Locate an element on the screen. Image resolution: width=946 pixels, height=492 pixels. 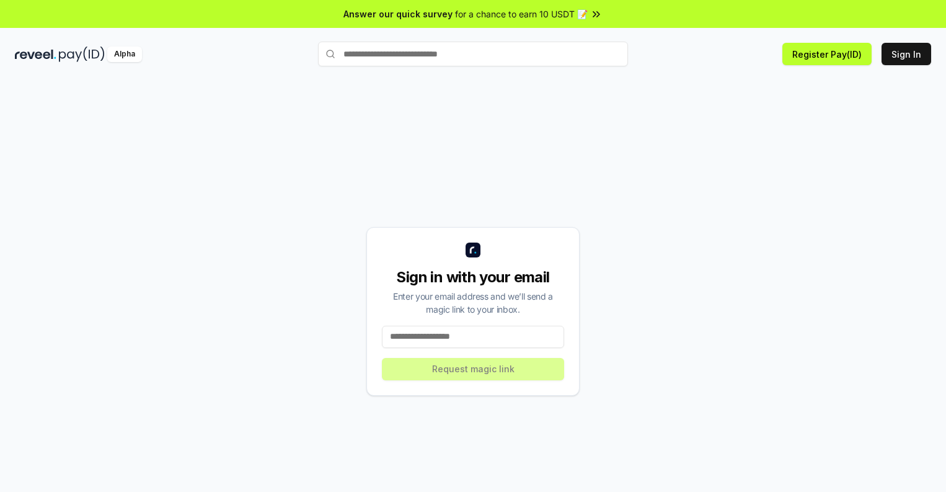
div: Sign in with your email is located at coordinates (473, 277).